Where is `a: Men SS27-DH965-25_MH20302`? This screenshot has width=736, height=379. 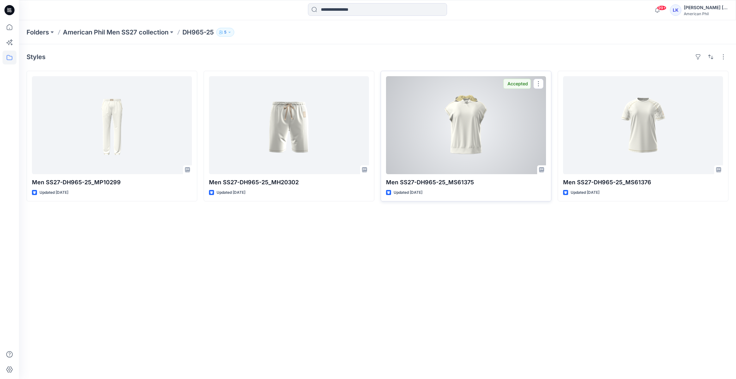 a: Men SS27-DH965-25_MH20302 is located at coordinates (289, 125).